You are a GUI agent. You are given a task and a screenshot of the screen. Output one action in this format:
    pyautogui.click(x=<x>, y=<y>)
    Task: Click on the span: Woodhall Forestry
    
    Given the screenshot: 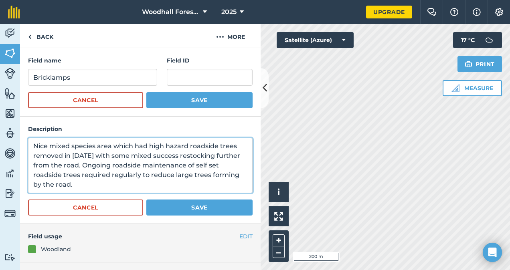 What is the action you would take?
    pyautogui.click(x=171, y=12)
    